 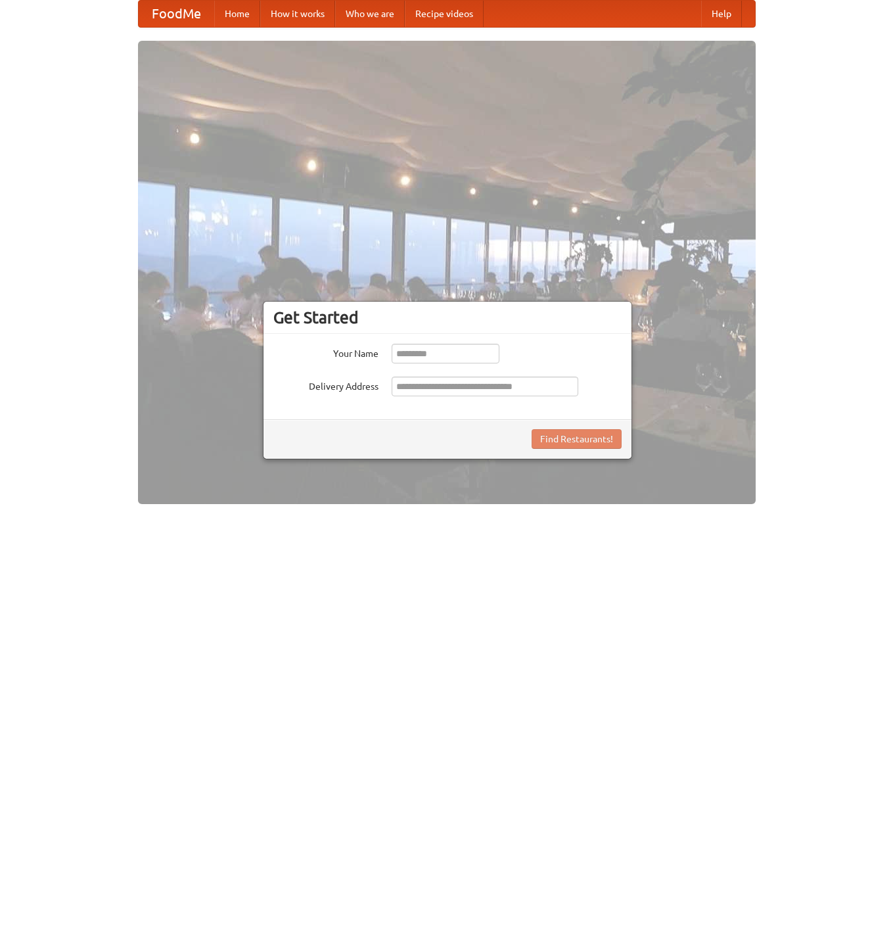 What do you see at coordinates (448, 317) in the screenshot?
I see `h3: Get Started` at bounding box center [448, 317].